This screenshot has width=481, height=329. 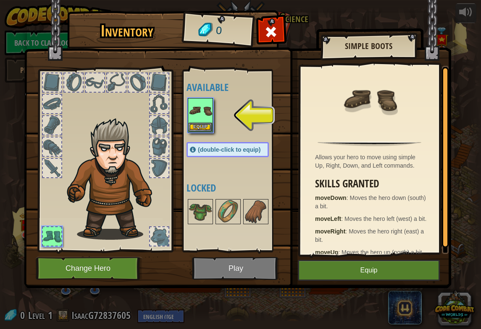 What do you see at coordinates (371, 184) in the screenshot?
I see `h3: Skills Granted` at bounding box center [371, 184].